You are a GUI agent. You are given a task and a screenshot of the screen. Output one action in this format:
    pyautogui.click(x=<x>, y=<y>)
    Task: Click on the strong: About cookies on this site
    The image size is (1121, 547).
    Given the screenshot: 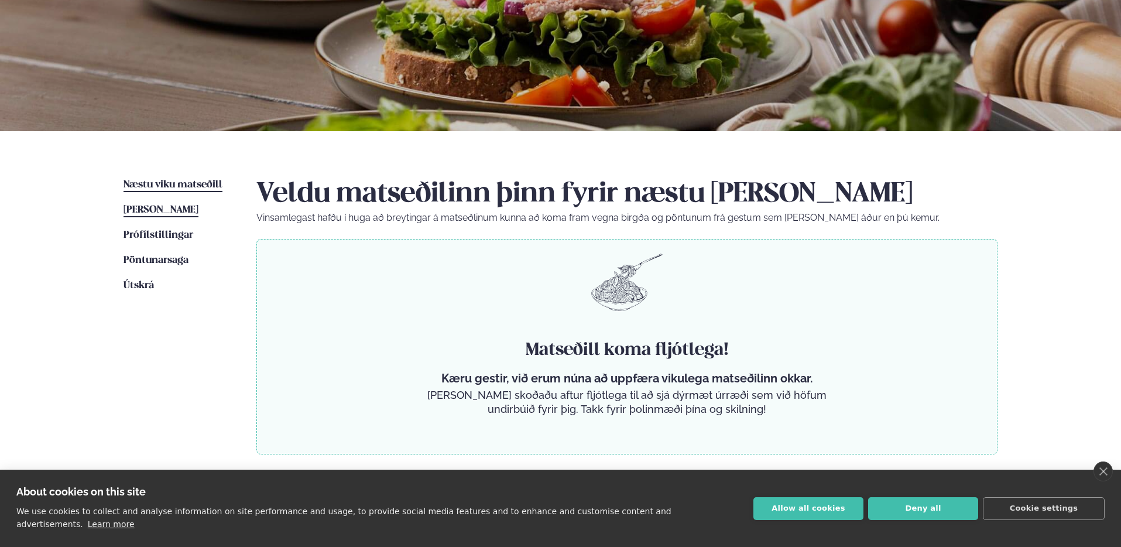 What is the action you would take?
    pyautogui.click(x=81, y=491)
    